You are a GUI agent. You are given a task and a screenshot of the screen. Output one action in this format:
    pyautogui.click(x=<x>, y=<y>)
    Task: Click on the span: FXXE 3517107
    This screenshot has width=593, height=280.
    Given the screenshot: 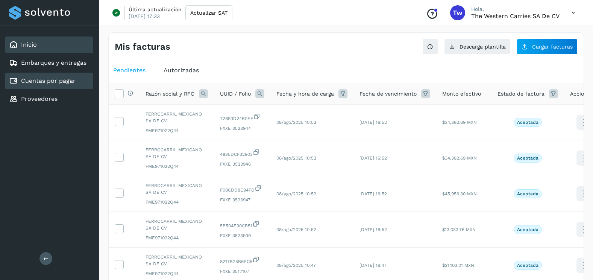 What is the action you would take?
    pyautogui.click(x=242, y=271)
    